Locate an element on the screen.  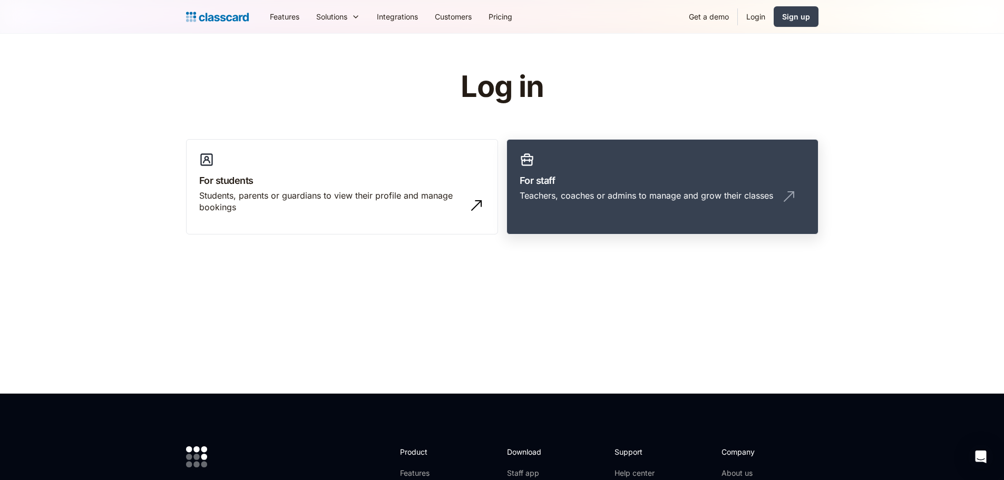
a: Sign up is located at coordinates (795, 16).